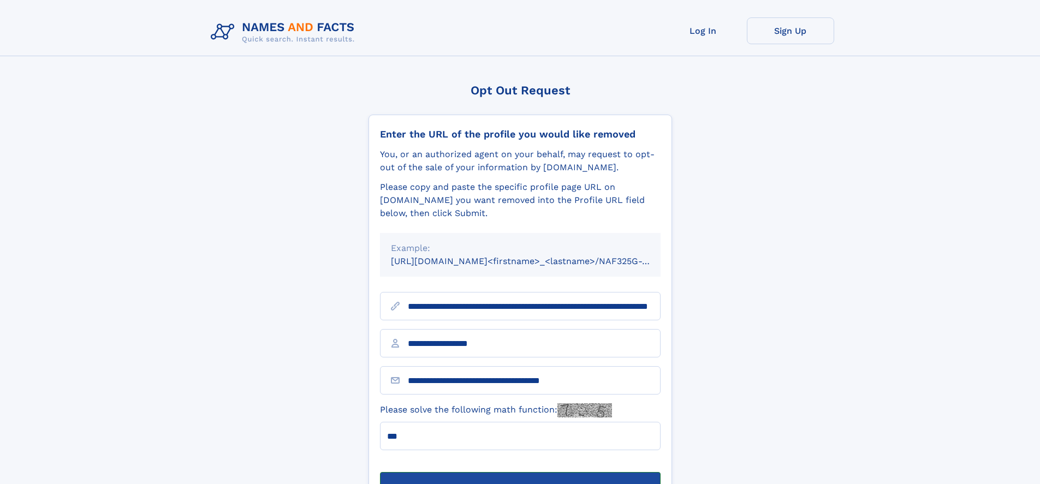  I want to click on img: Logo Names and Facts, so click(285, 32).